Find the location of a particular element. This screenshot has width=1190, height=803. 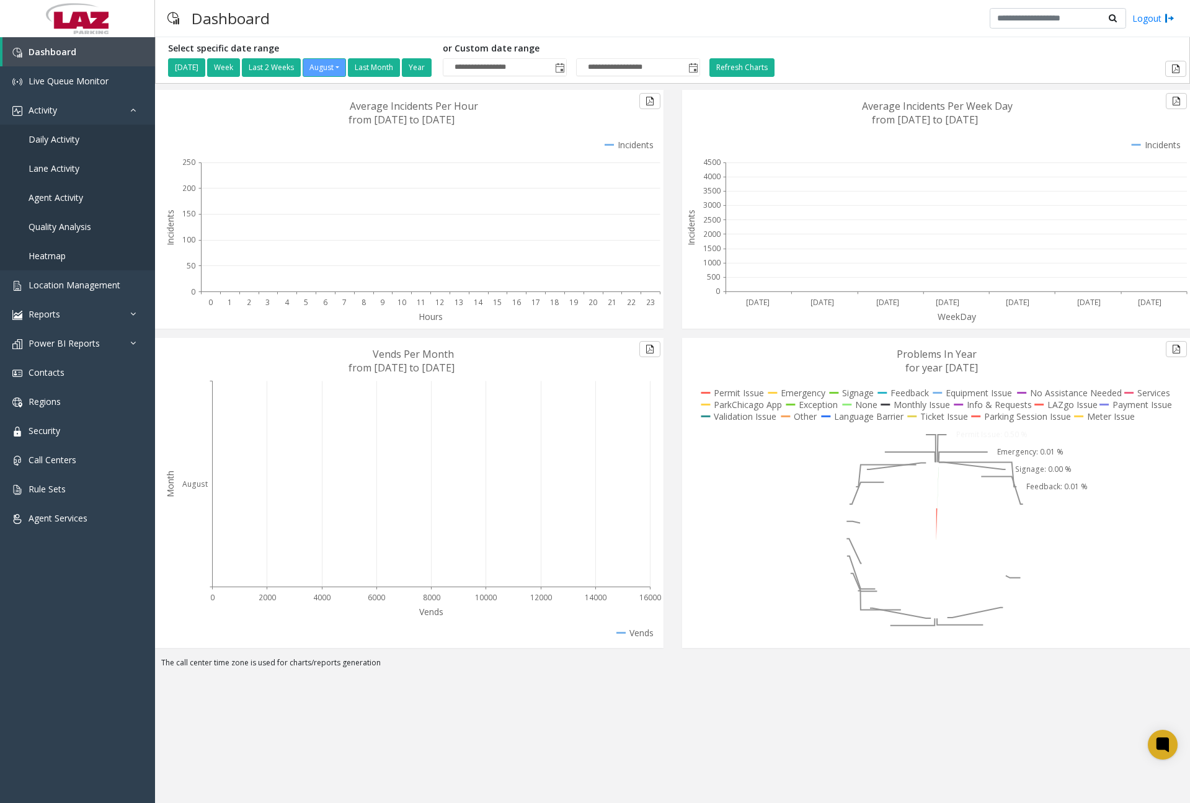

div: The call center time zone is used for charts/reports generation is located at coordinates (672, 666).